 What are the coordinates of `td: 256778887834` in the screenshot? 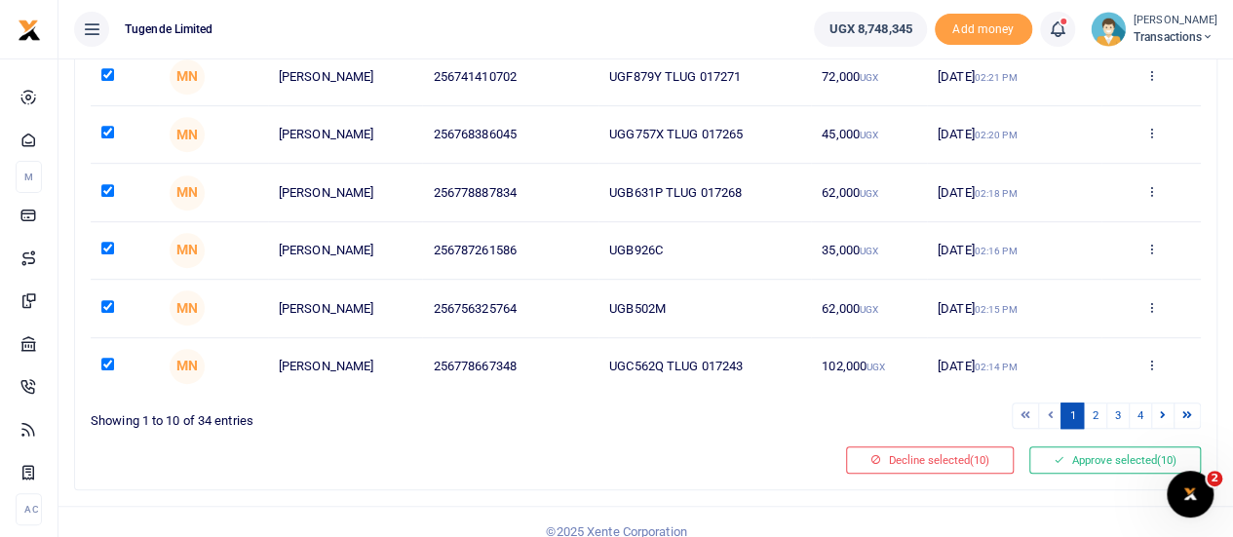 It's located at (510, 192).